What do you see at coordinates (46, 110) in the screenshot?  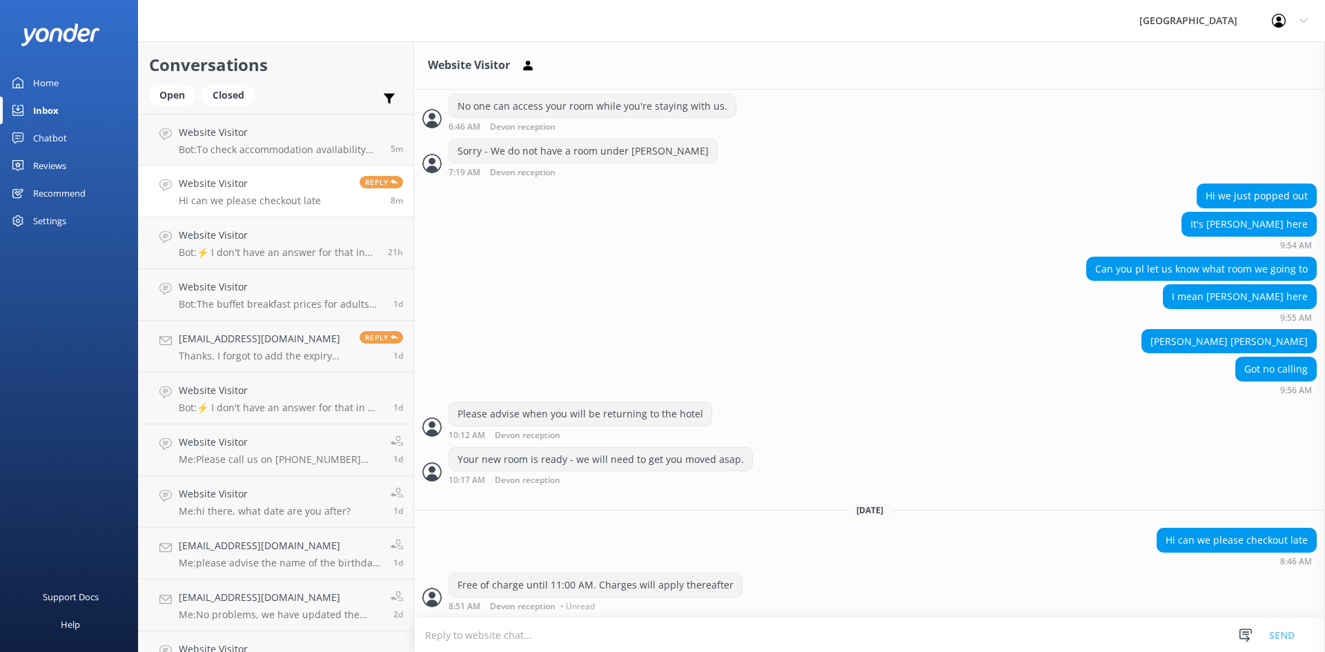 I see `div: Inbox` at bounding box center [46, 110].